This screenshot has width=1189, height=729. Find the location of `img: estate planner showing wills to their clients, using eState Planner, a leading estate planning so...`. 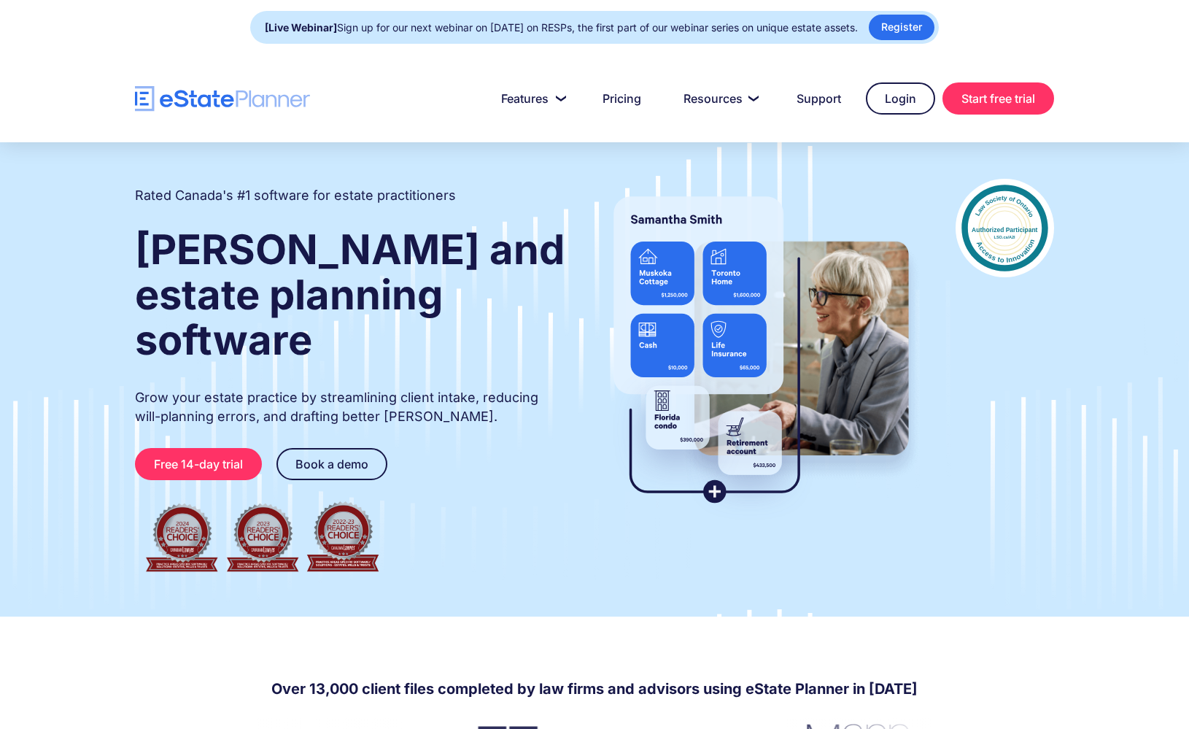

img: estate planner showing wills to their clients, using eState Planner, a leading estate planning so... is located at coordinates (761, 350).